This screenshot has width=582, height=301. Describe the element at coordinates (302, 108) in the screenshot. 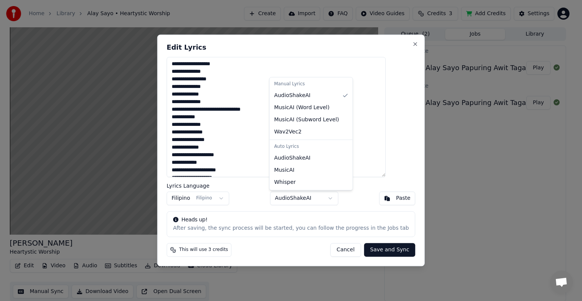

I see `span: MusicAI ( Word Level )` at that location.